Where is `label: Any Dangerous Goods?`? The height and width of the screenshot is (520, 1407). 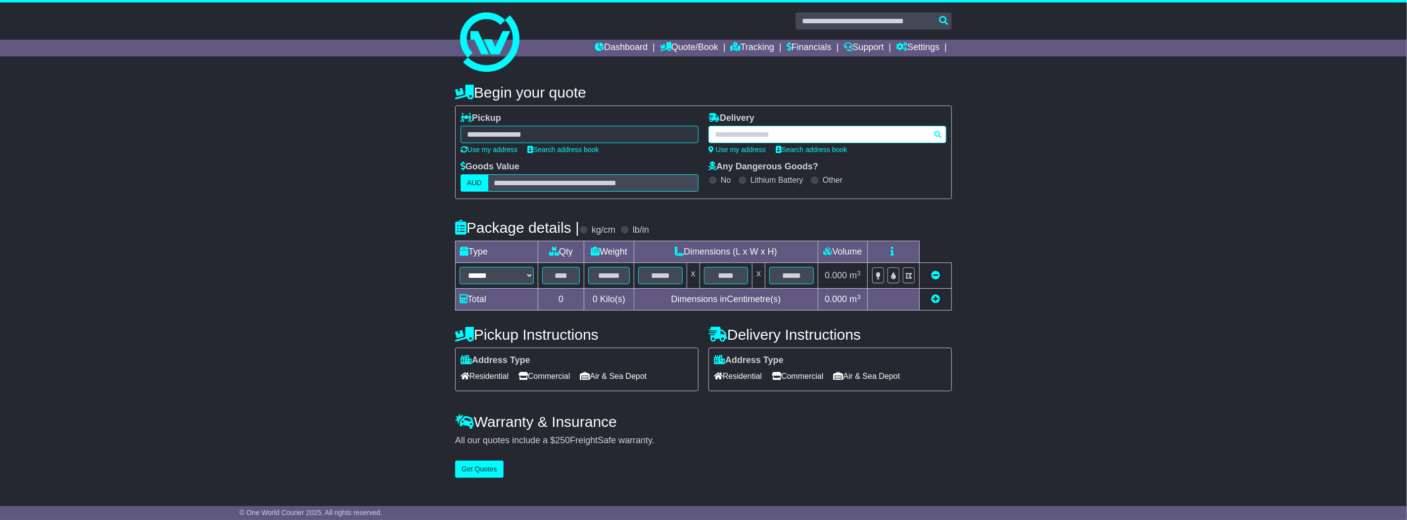 label: Any Dangerous Goods? is located at coordinates (764, 167).